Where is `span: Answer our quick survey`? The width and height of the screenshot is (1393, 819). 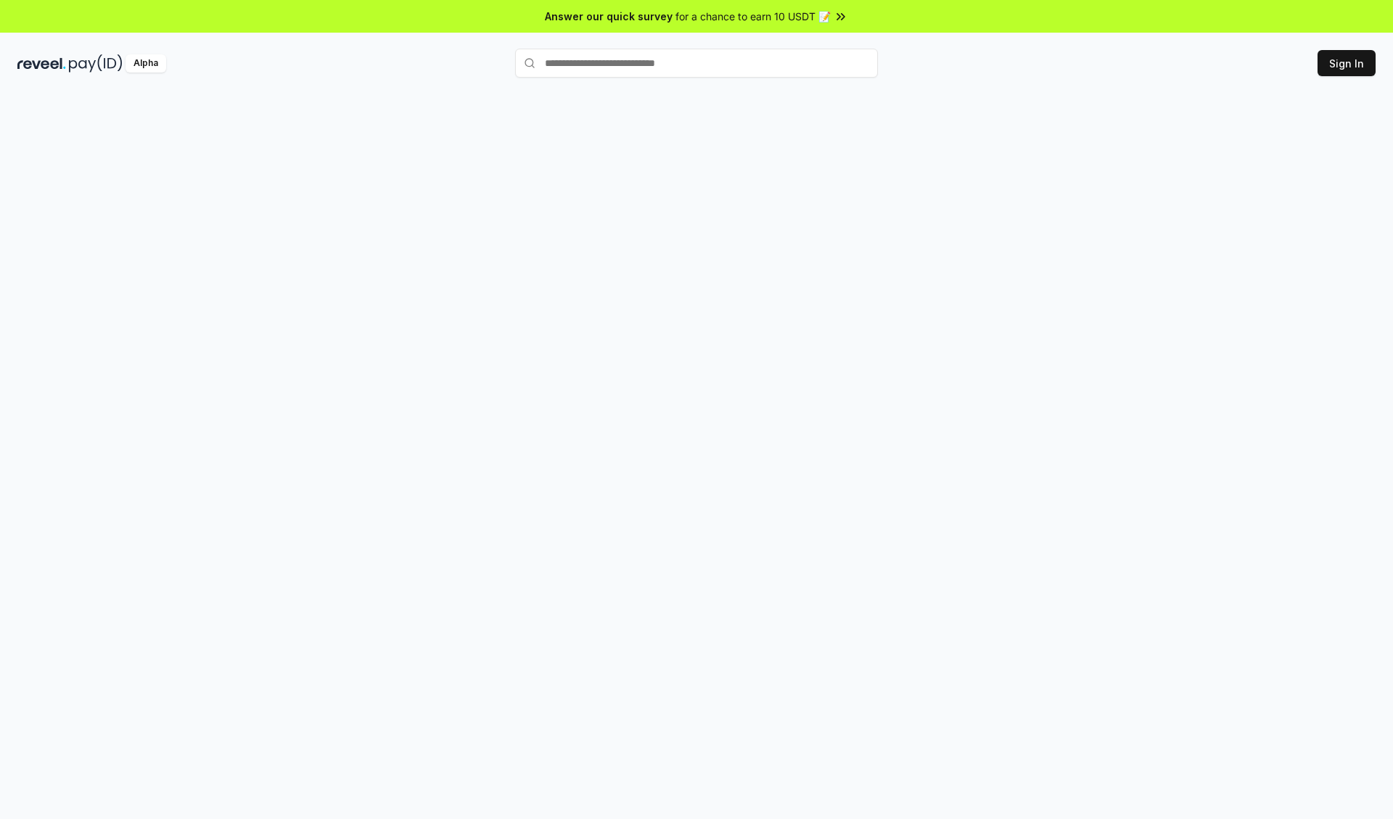 span: Answer our quick survey is located at coordinates (609, 16).